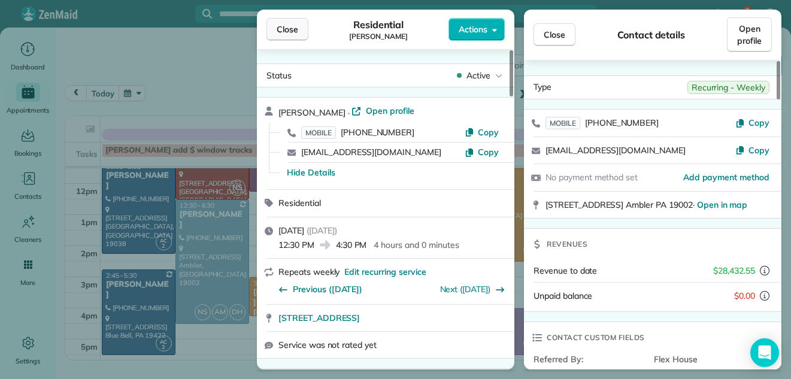 The width and height of the screenshot is (791, 379). I want to click on span: $0.00, so click(745, 296).